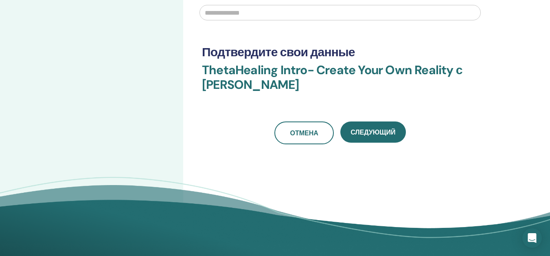  Describe the element at coordinates (304, 133) in the screenshot. I see `a: Отмена` at that location.